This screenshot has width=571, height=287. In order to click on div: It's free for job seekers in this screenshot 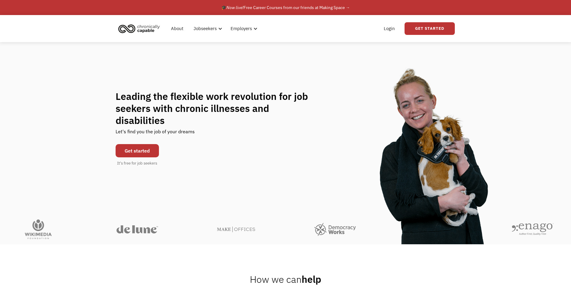, I will do `click(137, 163)`.